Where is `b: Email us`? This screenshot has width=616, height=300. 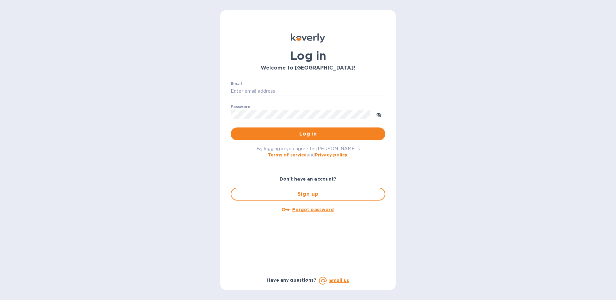
b: Email us is located at coordinates (339, 280).